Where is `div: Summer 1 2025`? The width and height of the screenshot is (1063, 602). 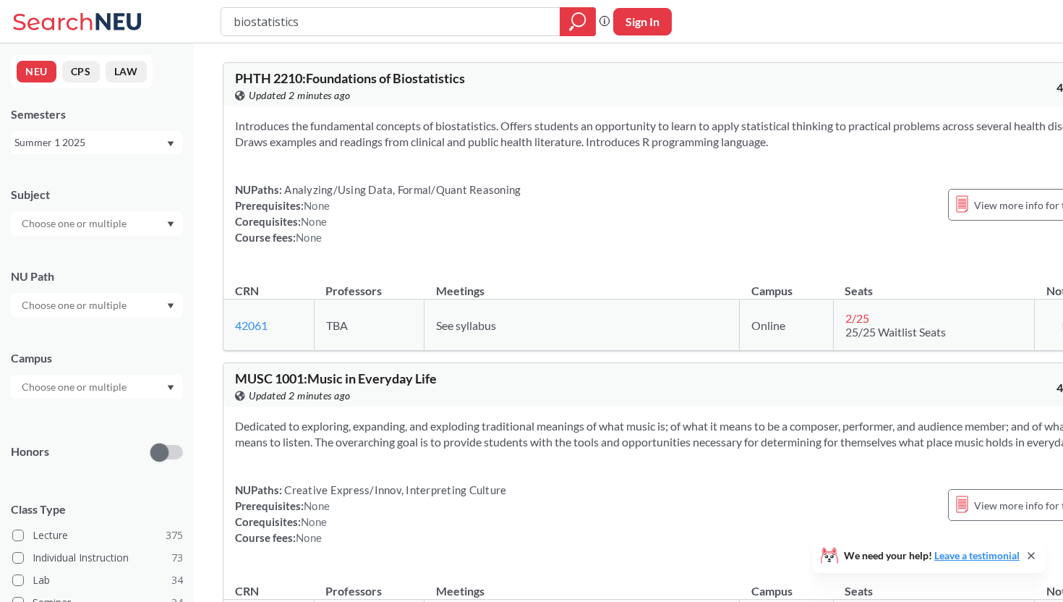
div: Summer 1 2025 is located at coordinates (90, 142).